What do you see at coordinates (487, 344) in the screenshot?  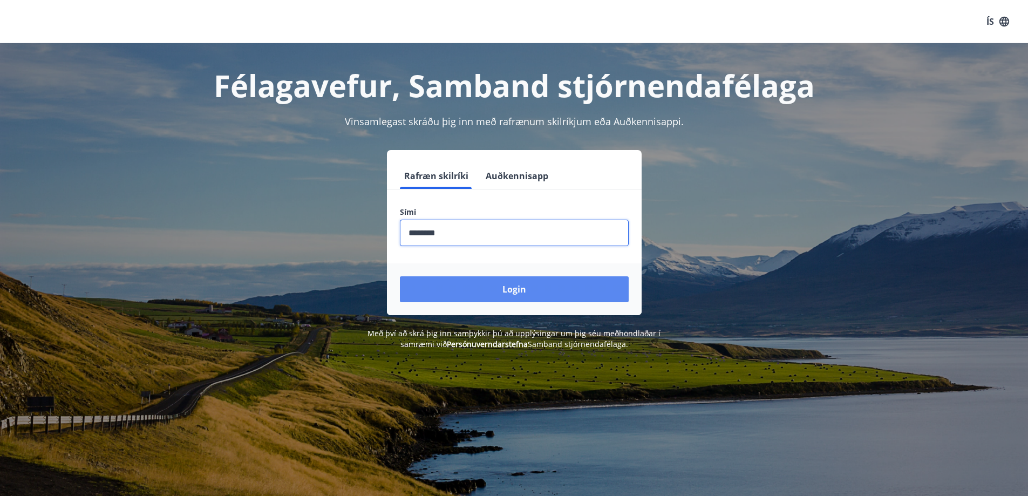 I see `a: Persónuverndarstefna` at bounding box center [487, 344].